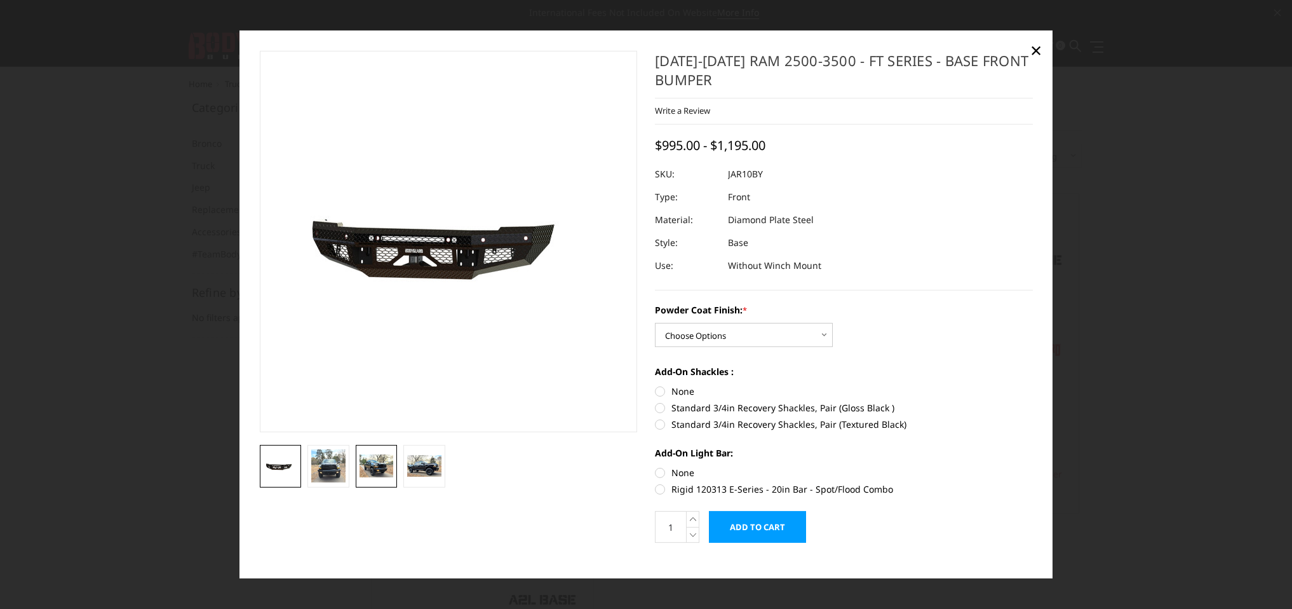 The width and height of the screenshot is (1292, 609). What do you see at coordinates (844, 371) in the screenshot?
I see `label: Add-On Shackles :` at bounding box center [844, 371].